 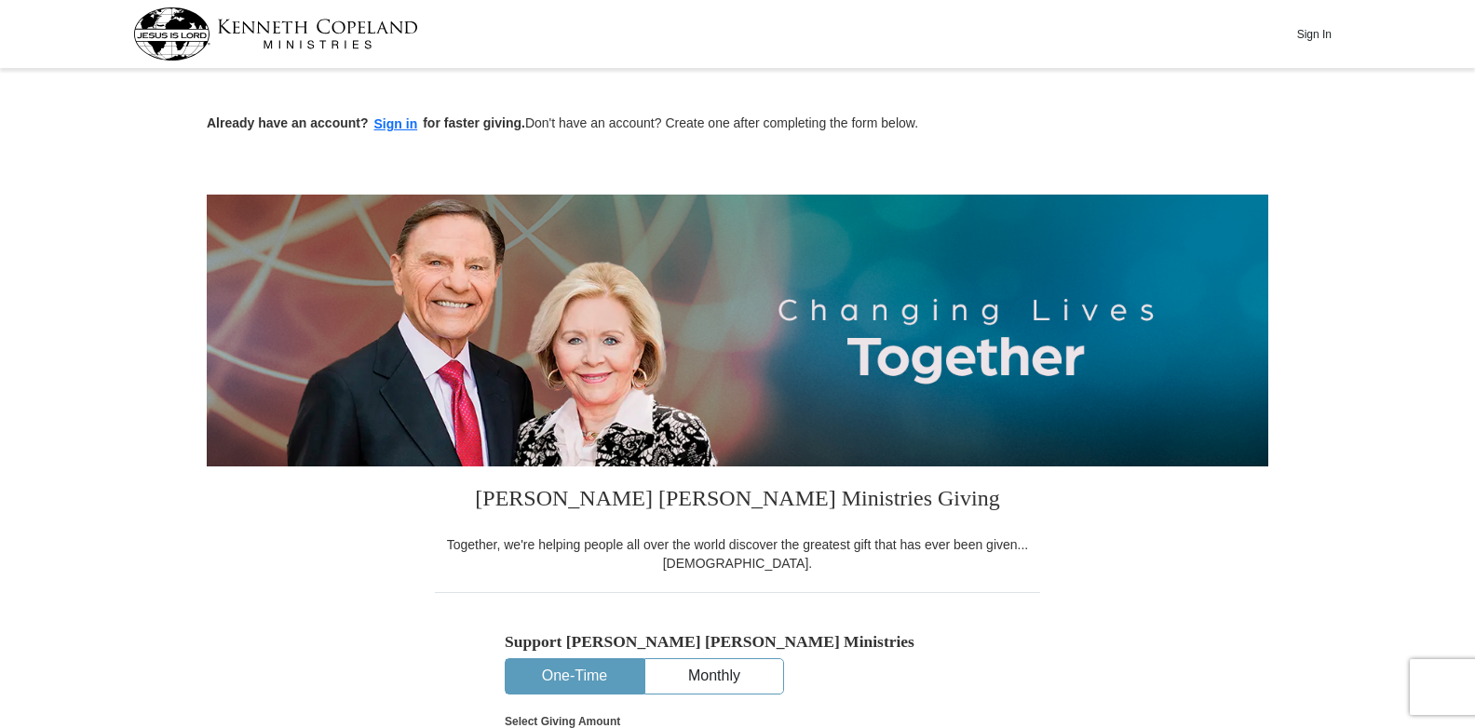 I want to click on div: Together, we're helping people all over the world discover the greatest gift that has ever been g..., so click(x=737, y=554).